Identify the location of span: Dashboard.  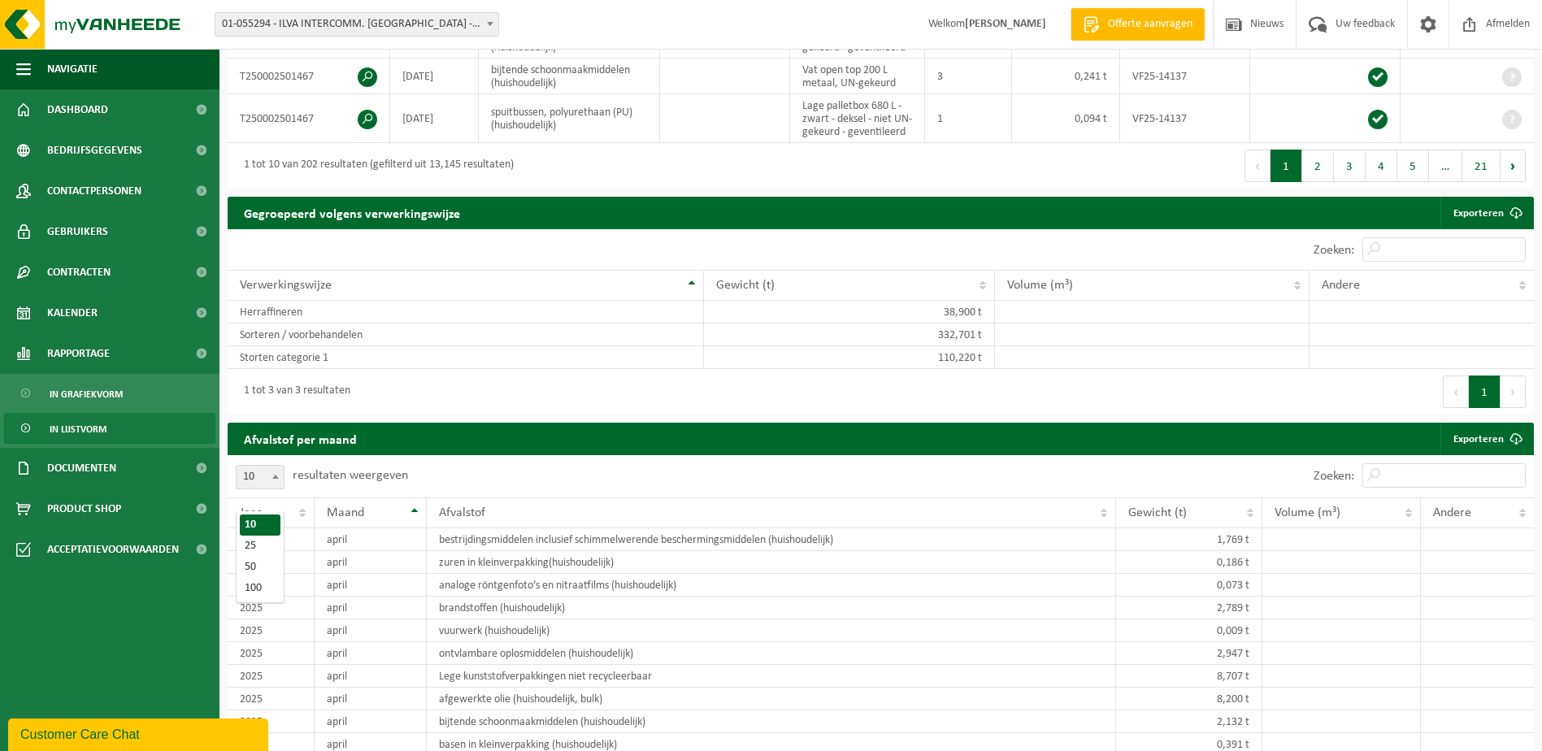
(77, 110).